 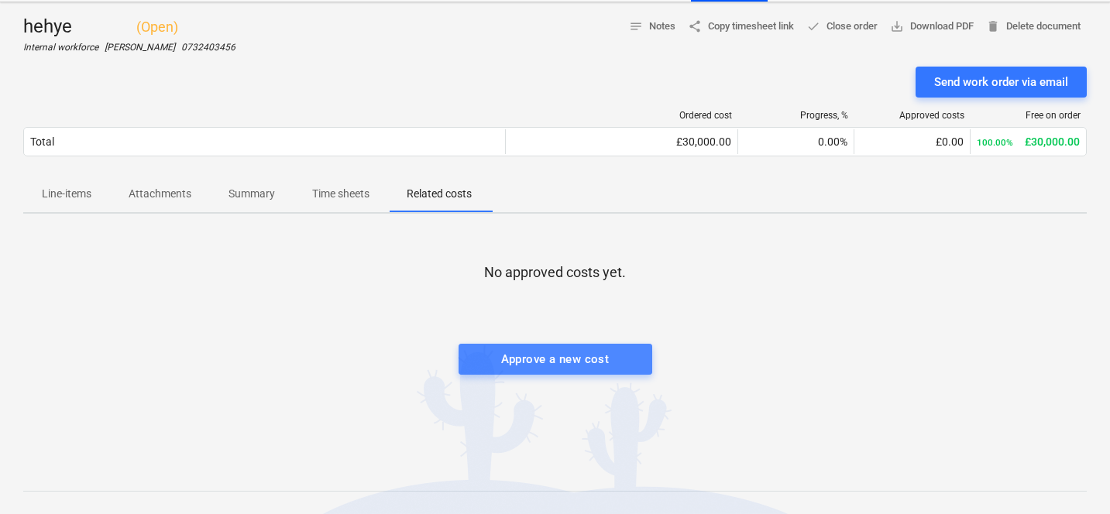 I want to click on p: No approved costs yet., so click(x=555, y=273).